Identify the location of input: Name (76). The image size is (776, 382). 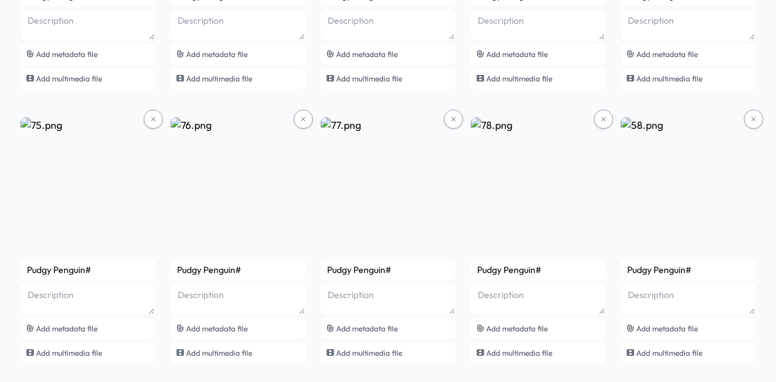
(238, 270).